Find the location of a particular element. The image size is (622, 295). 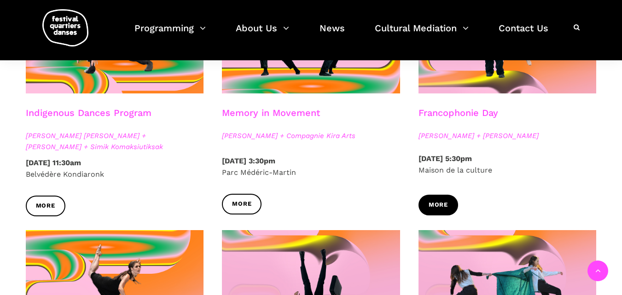

p: Belvédère Kondiaronk is located at coordinates (115, 168).